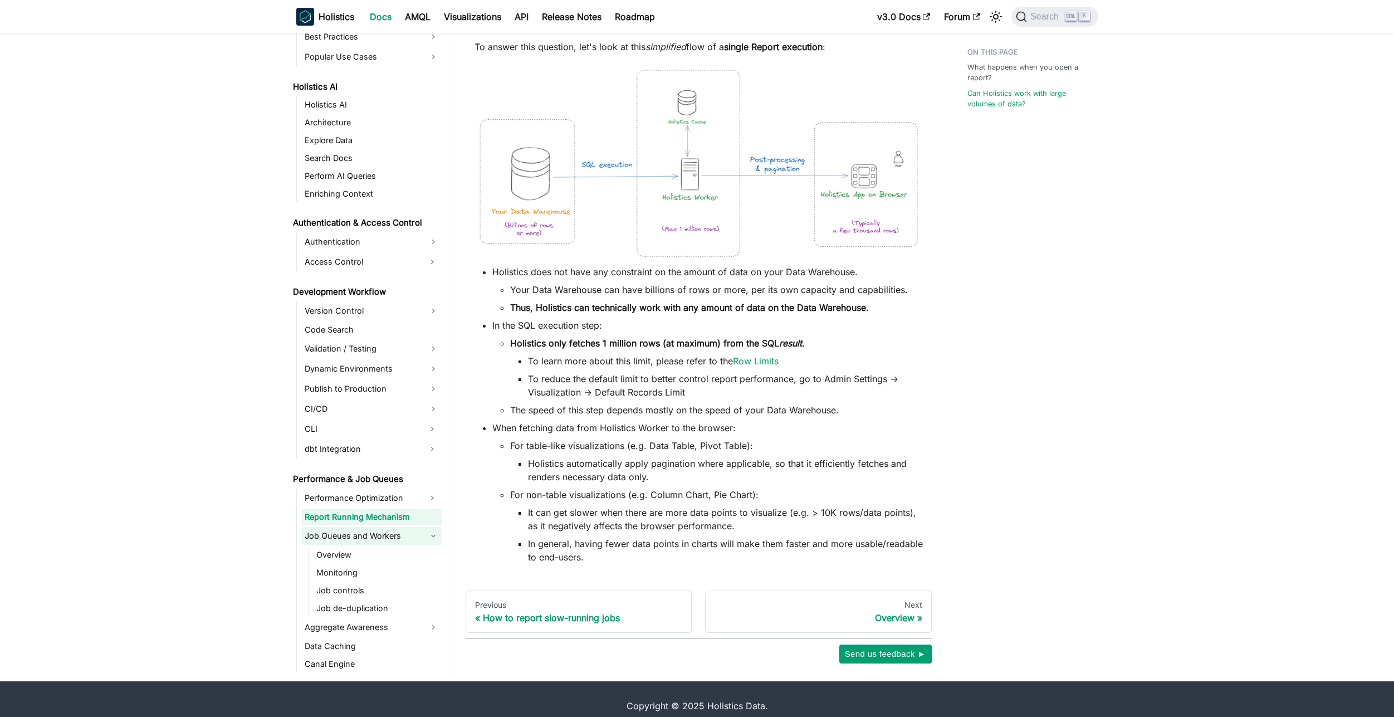 Image resolution: width=1394 pixels, height=717 pixels. Describe the element at coordinates (578, 611) in the screenshot. I see `a: PreviousHow to report slow-running jobs` at that location.